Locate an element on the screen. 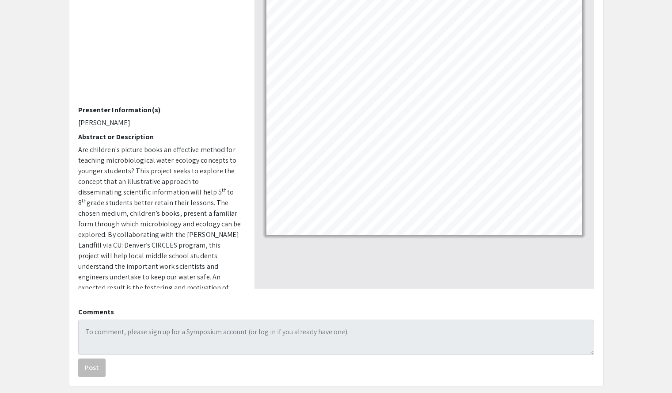 The image size is (672, 393). p: Are children's picture books an effective method for teaching microbiological water ecology conce... is located at coordinates (160, 240).